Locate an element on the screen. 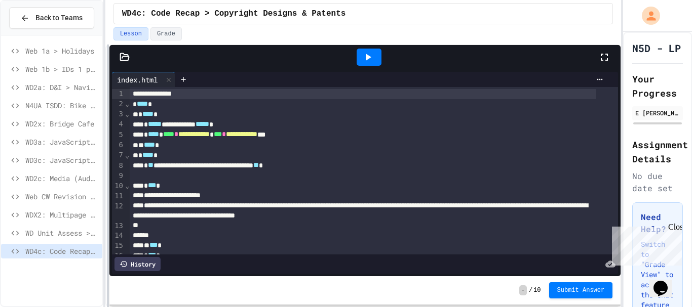  div: No due date set is located at coordinates (657, 182).